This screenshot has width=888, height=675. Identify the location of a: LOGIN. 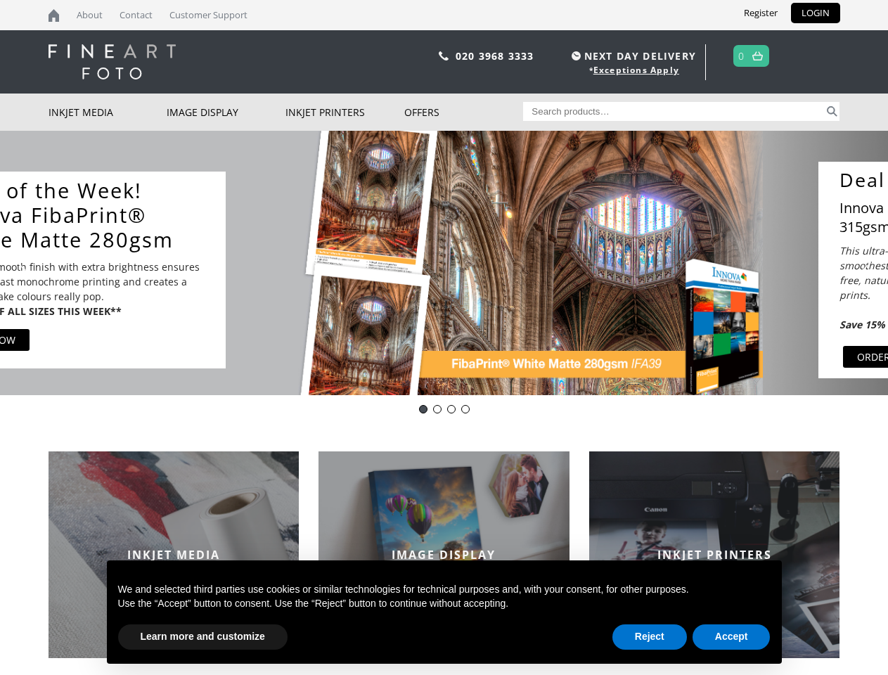
(816, 13).